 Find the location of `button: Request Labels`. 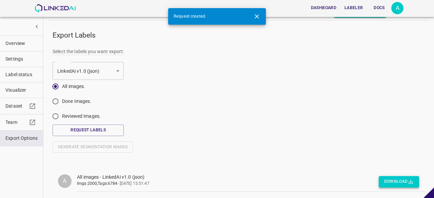

button: Request Labels is located at coordinates (88, 130).